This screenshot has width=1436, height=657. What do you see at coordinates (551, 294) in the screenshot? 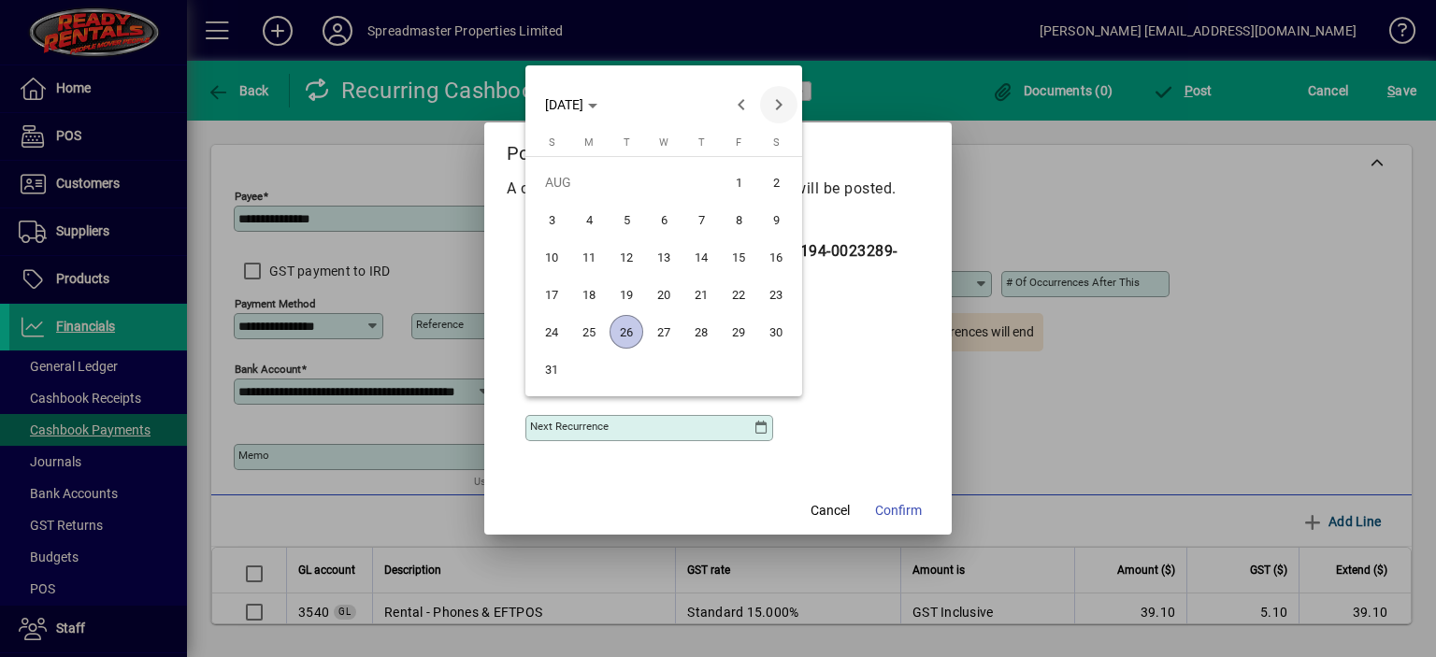
I see `span: 17` at bounding box center [551, 294].